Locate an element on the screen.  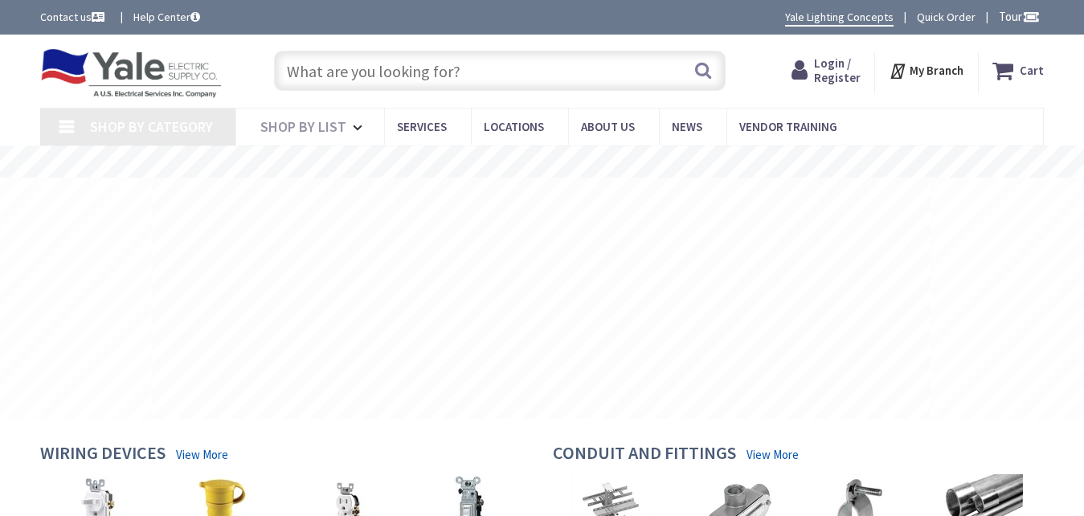
span: About Us is located at coordinates (607, 126).